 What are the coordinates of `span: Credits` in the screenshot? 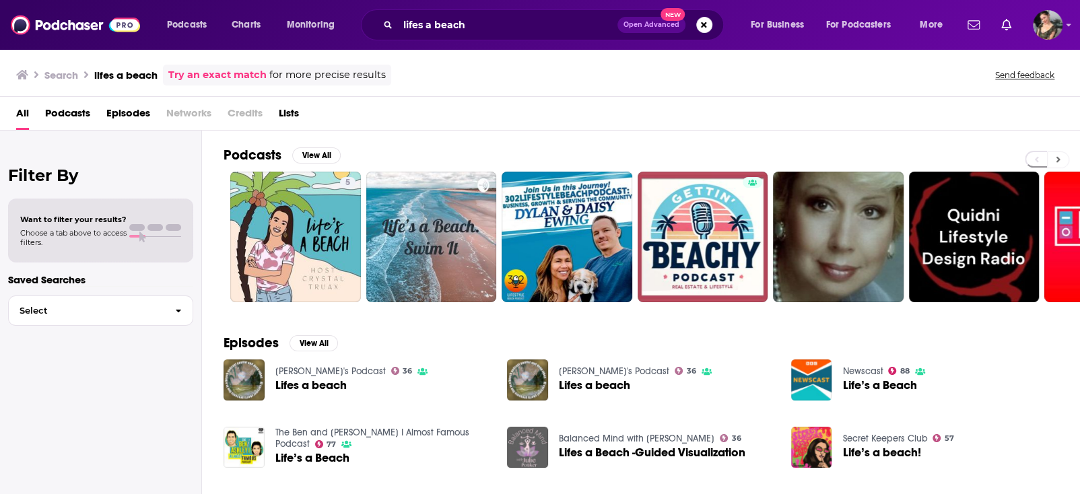 It's located at (245, 116).